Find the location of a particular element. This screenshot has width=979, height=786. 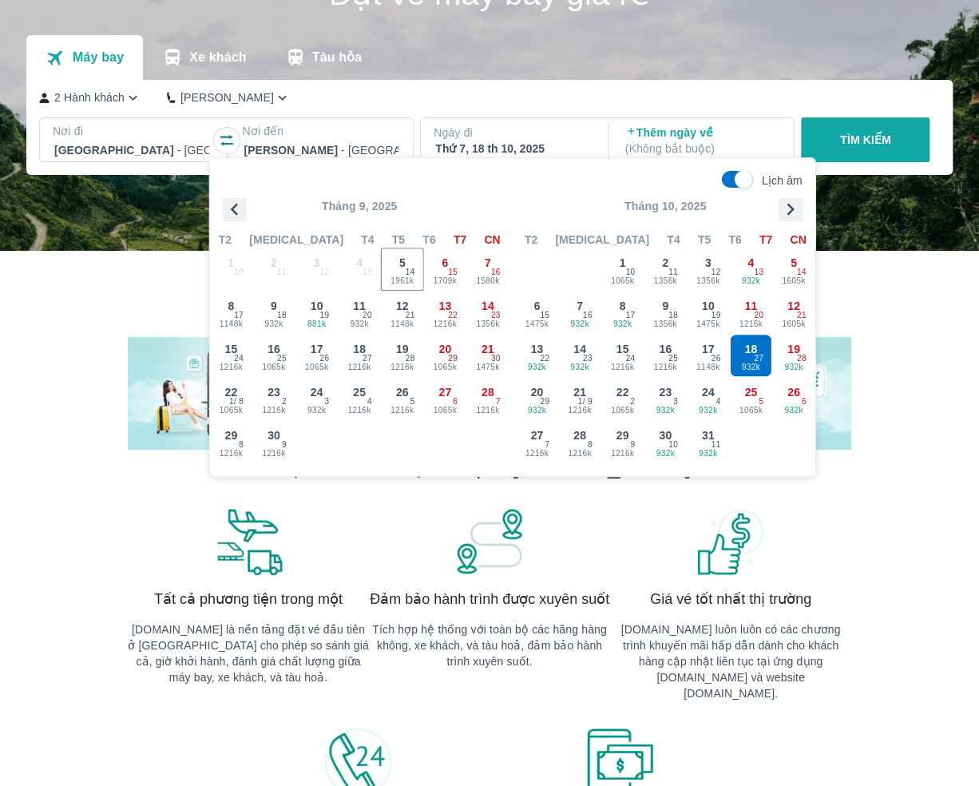

span: 8 is located at coordinates (231, 306).